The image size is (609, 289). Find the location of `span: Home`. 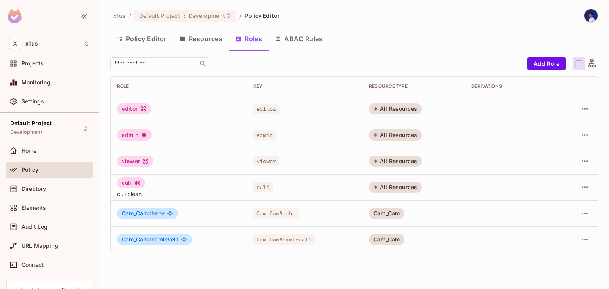

span: Home is located at coordinates (29, 151).